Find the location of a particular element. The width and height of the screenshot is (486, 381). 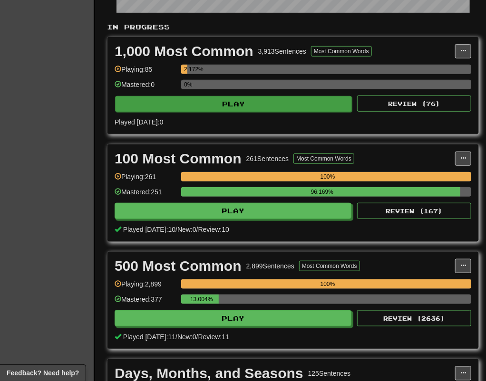

div: 1,000 Most Common is located at coordinates (184, 51).